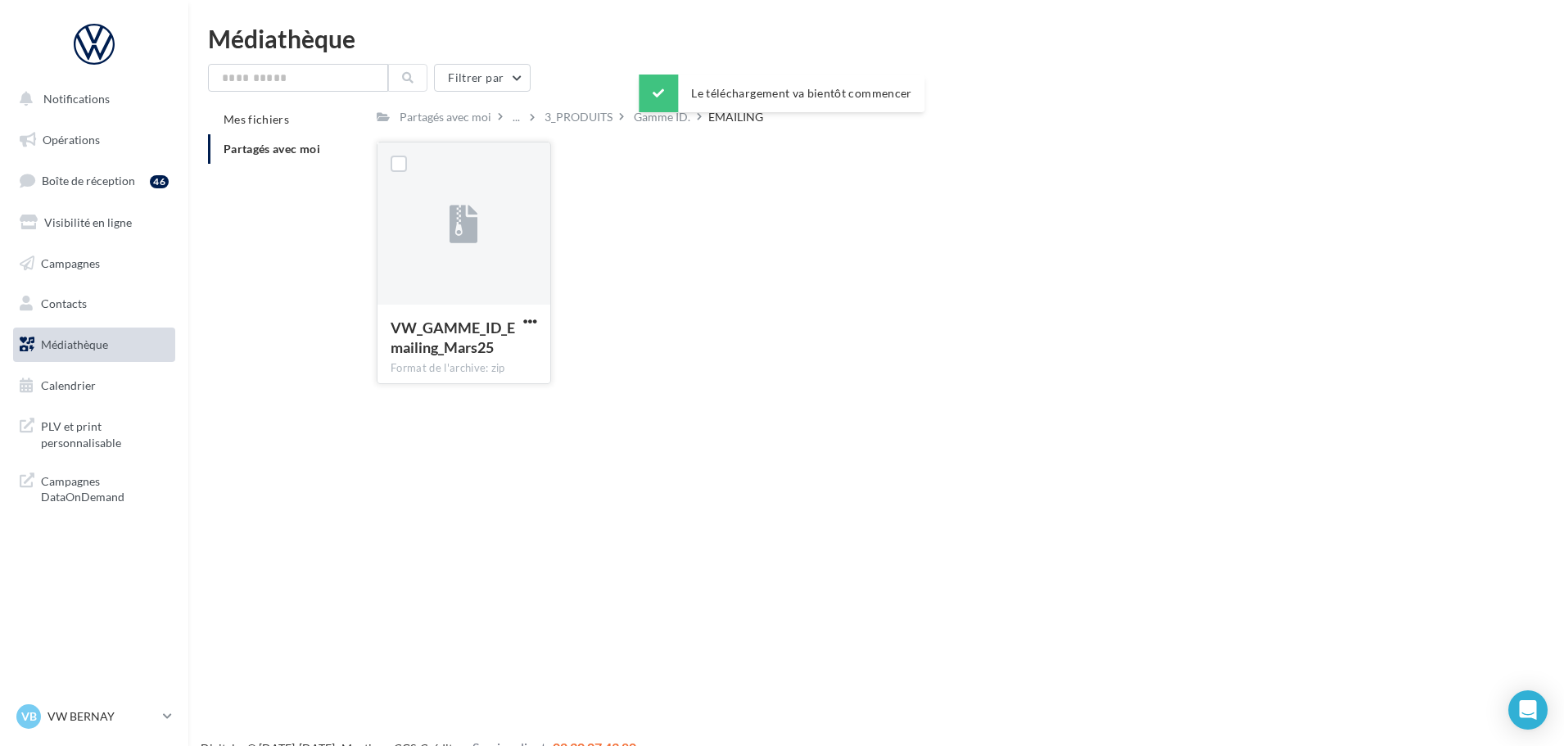 The image size is (1564, 746). What do you see at coordinates (71, 139) in the screenshot?
I see `span: Opérations` at bounding box center [71, 139].